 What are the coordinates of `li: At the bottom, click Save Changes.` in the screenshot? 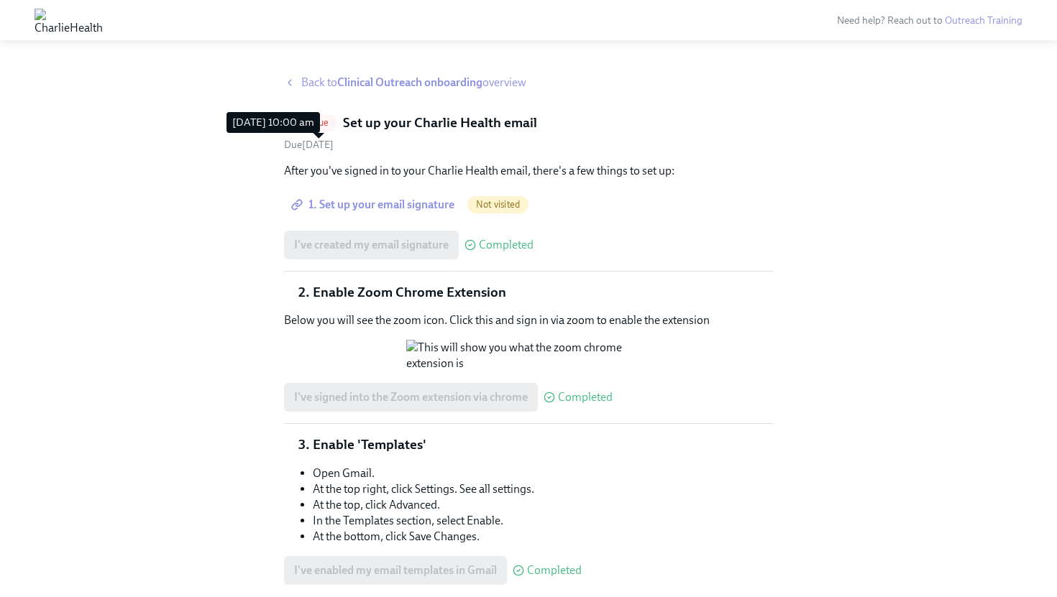 It's located at (543, 537).